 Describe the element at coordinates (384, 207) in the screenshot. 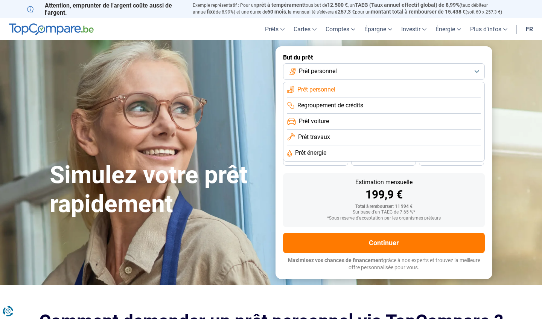

I see `div: Total à rembourser: 11 994 €` at that location.